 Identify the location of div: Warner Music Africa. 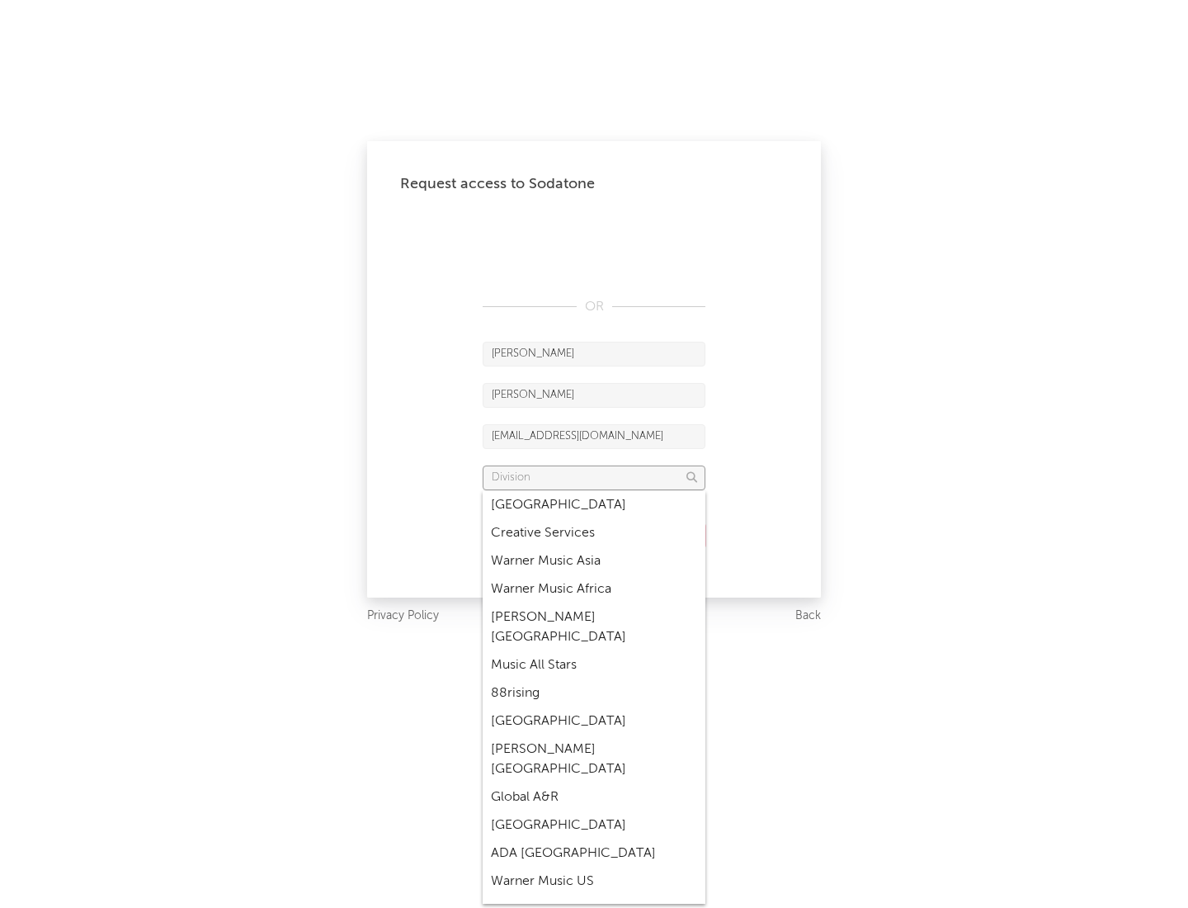
(594, 589).